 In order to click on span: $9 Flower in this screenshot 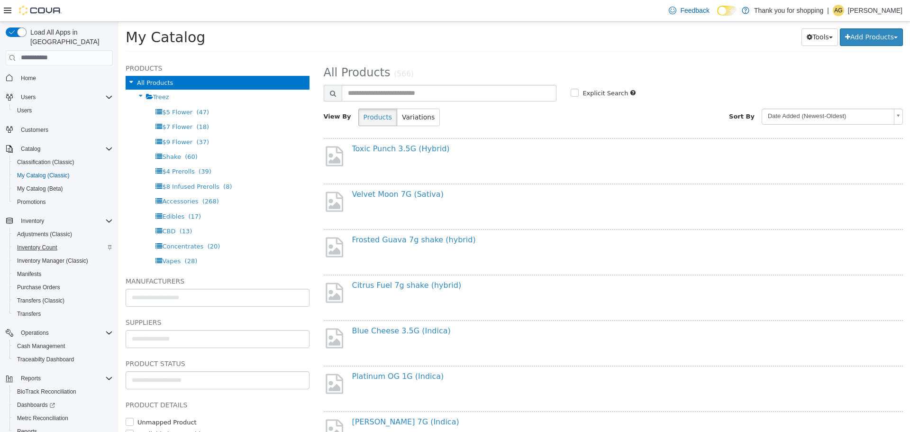, I will do `click(59, 120)`.